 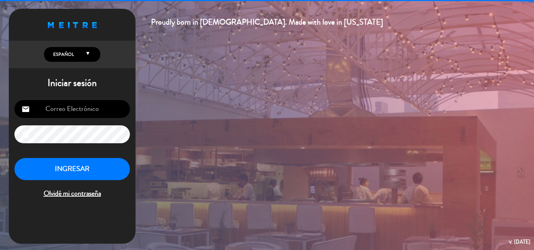 I want to click on i: lock, so click(x=26, y=135).